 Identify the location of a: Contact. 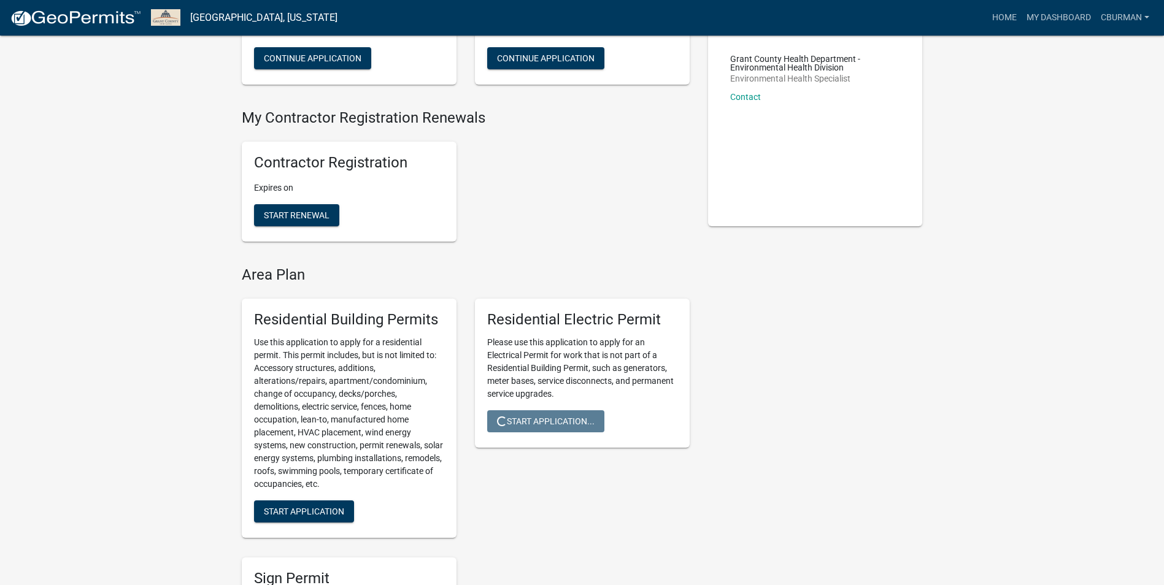
(745, 97).